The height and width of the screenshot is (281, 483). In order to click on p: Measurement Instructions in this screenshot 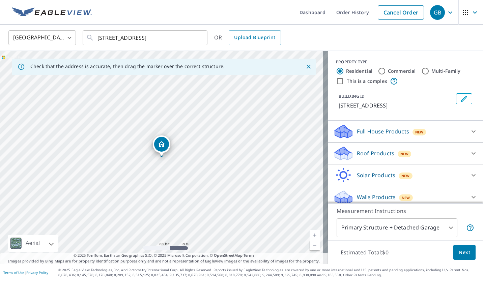, I will do `click(405, 211)`.